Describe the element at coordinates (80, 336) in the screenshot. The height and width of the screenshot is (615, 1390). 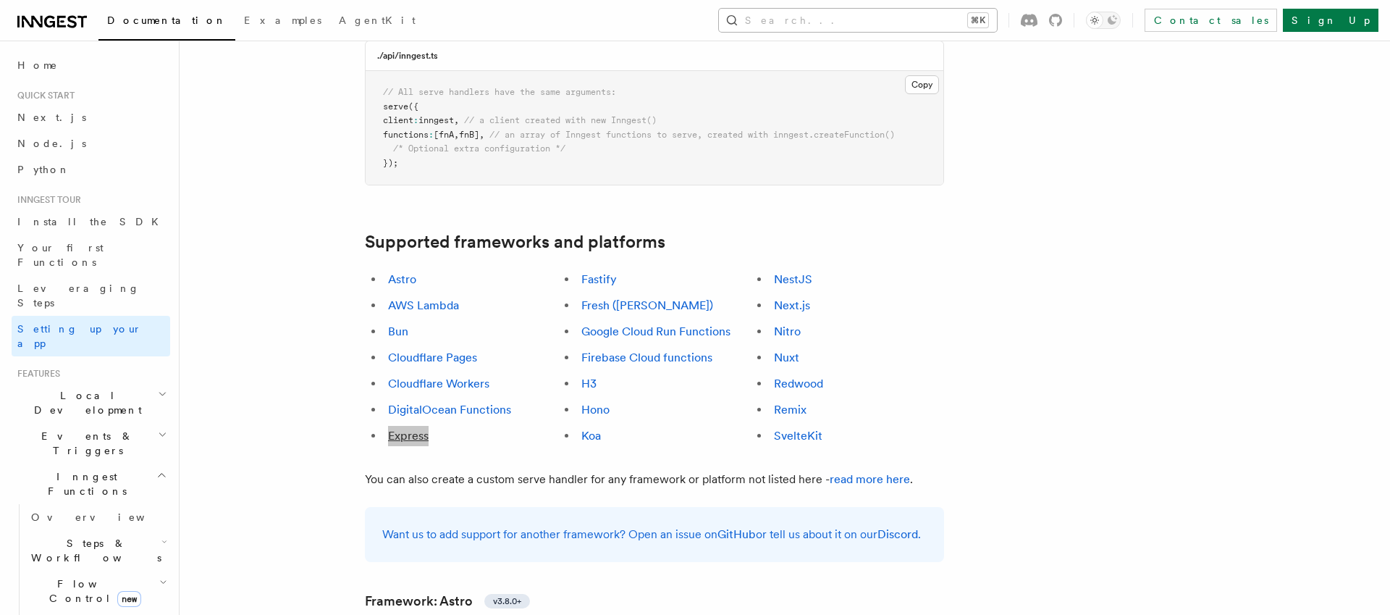
I see `span: Setting up your app` at that location.